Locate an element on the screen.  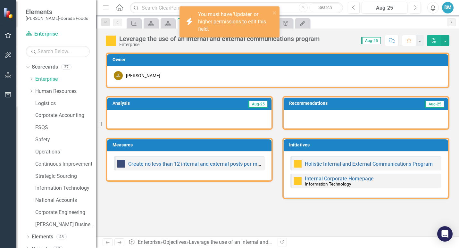
a: Safety is located at coordinates (66, 140).